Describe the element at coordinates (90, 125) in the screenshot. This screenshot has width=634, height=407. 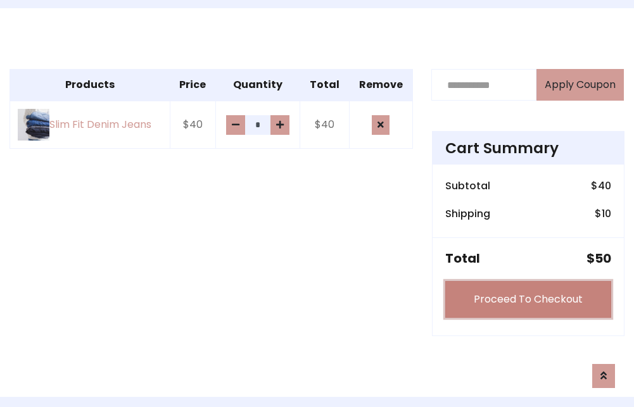
I see `a: Slim Fit Denim Jeans` at that location.